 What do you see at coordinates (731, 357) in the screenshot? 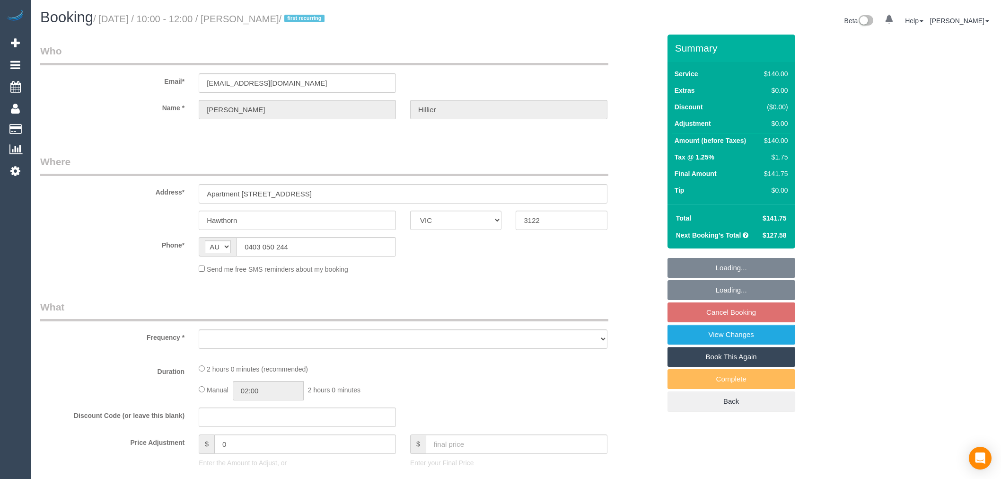
I see `a: Book This Again` at bounding box center [731, 357].